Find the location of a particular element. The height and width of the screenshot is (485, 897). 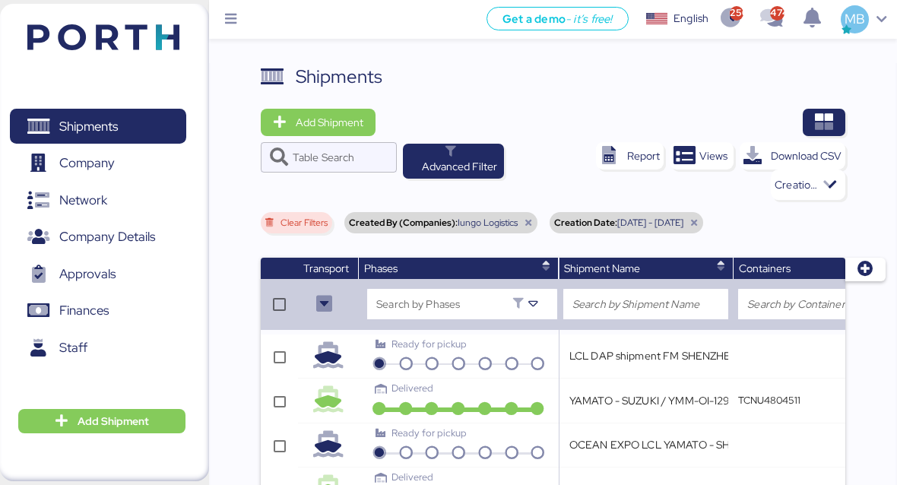

span: Company Details is located at coordinates (107, 236).